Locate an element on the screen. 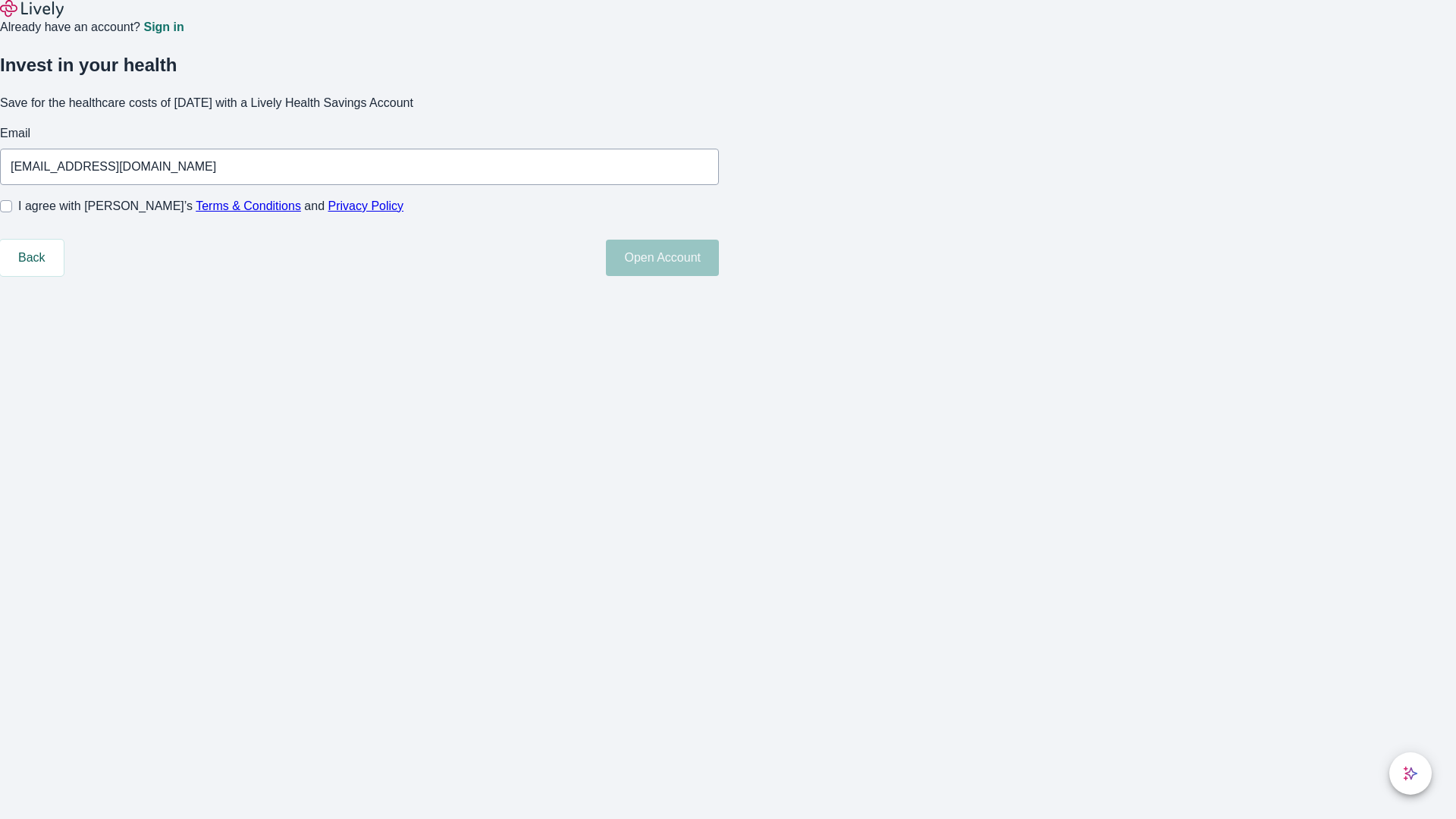  a: Terms & Conditions is located at coordinates (248, 206).